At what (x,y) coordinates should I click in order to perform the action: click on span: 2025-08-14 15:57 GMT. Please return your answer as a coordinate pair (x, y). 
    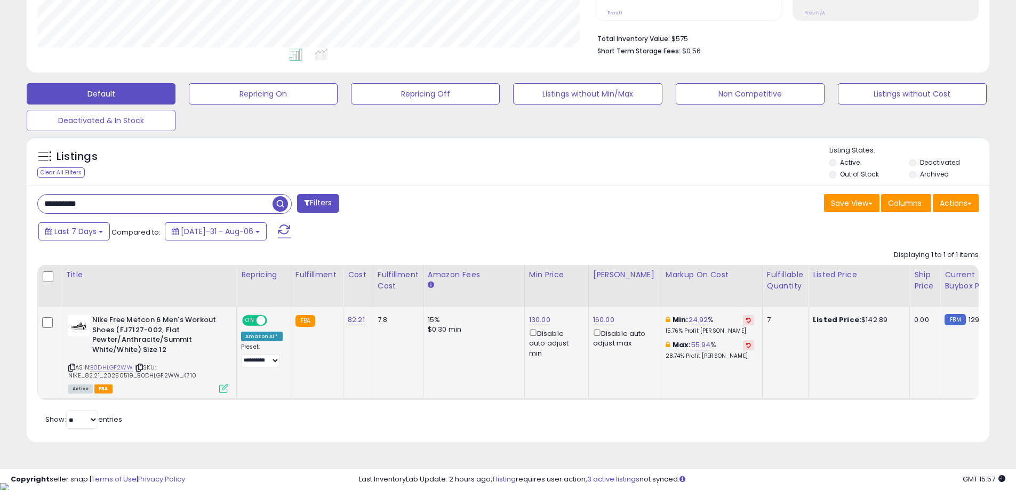
    Looking at the image, I should click on (984, 479).